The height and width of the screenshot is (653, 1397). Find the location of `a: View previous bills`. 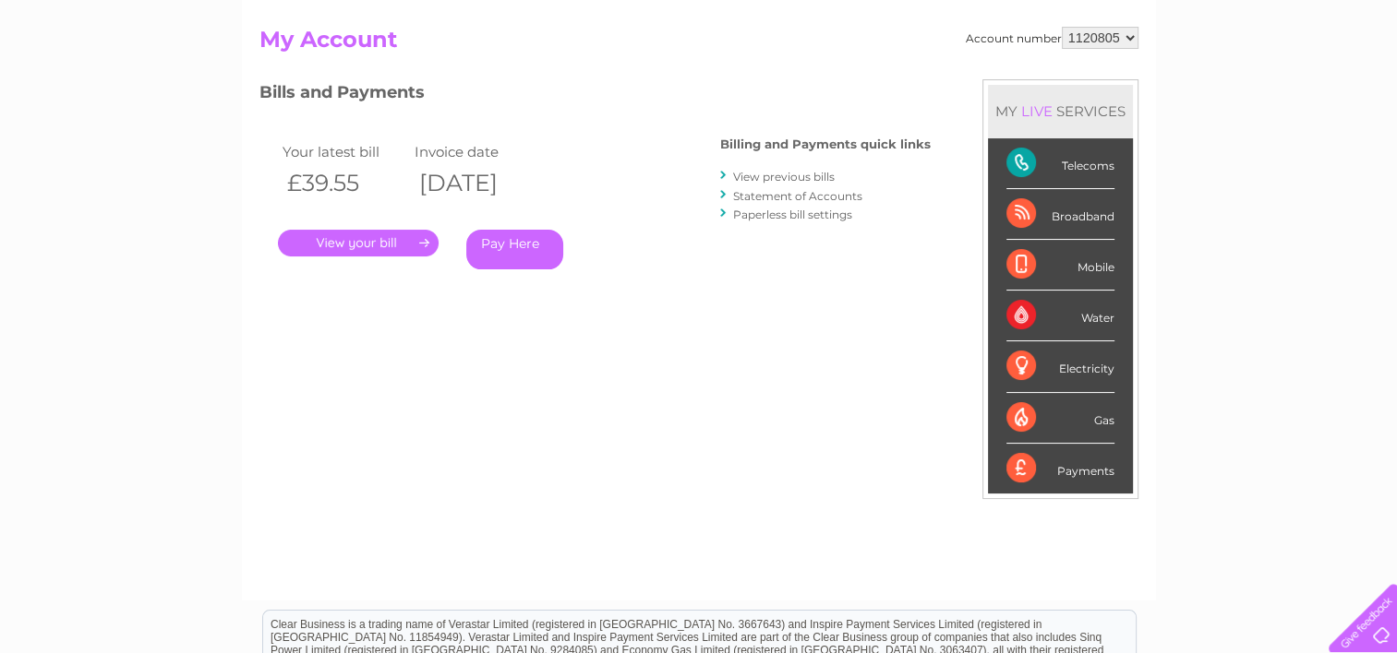

a: View previous bills is located at coordinates (784, 176).